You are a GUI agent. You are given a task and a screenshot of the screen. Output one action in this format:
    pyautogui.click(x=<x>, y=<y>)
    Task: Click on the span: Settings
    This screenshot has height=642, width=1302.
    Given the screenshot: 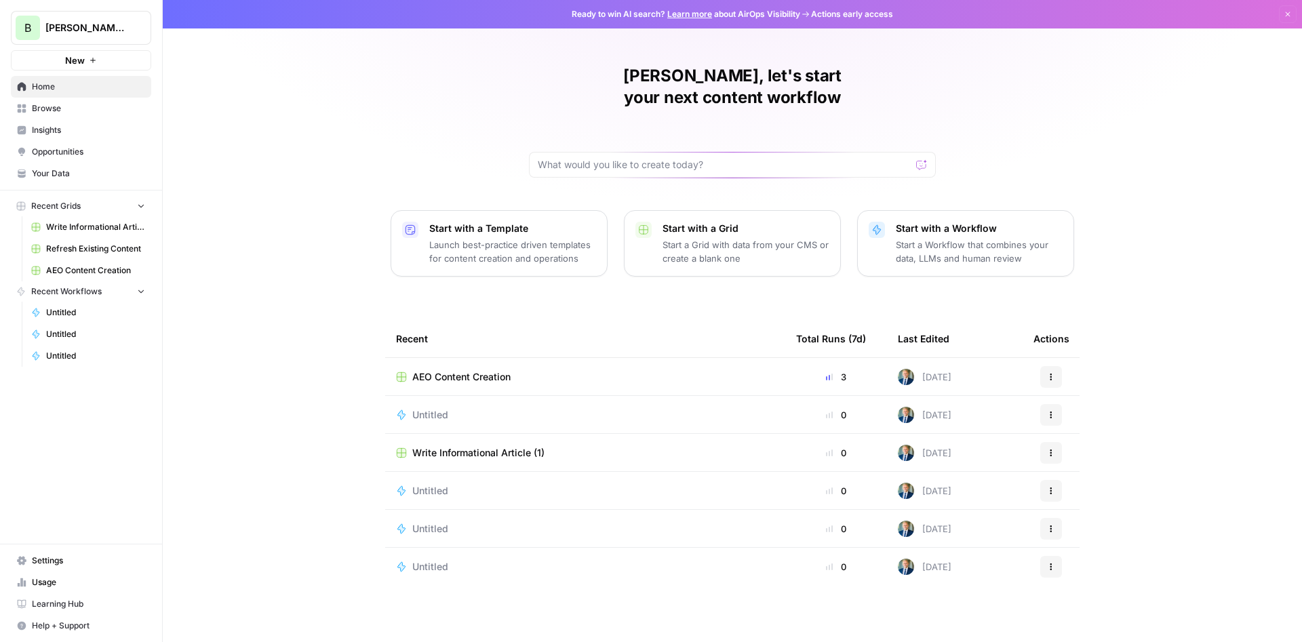 What is the action you would take?
    pyautogui.click(x=88, y=561)
    